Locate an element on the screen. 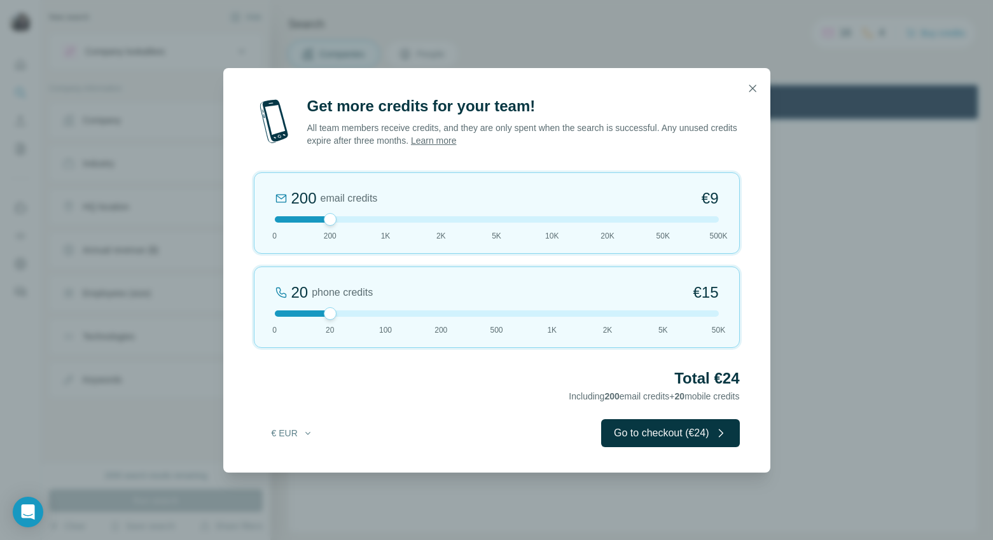 The image size is (993, 540). img: mobile-phone is located at coordinates (274, 121).